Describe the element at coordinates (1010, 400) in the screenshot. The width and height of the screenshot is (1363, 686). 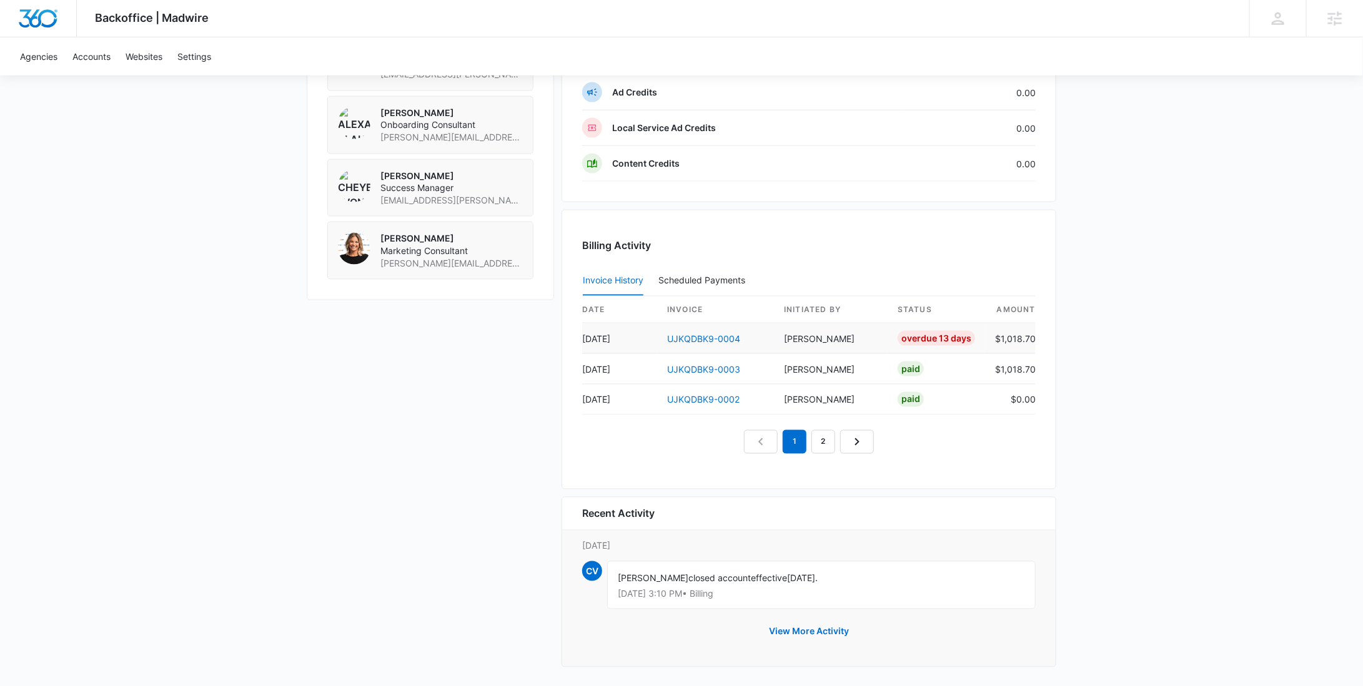
I see `td: $0.00` at that location.